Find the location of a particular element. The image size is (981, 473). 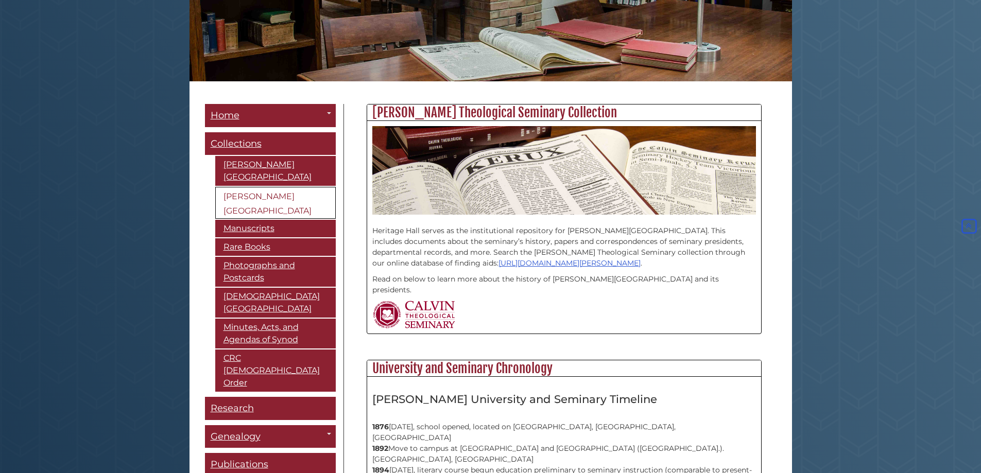

a: Manuscripts is located at coordinates (276, 229).